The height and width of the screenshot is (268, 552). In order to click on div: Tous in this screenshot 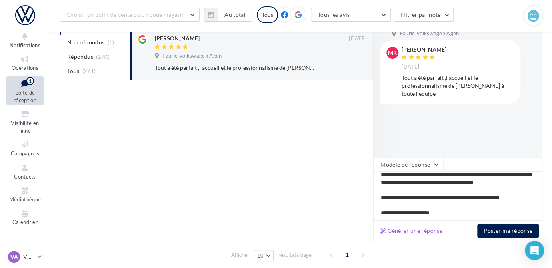, I will do `click(267, 15)`.